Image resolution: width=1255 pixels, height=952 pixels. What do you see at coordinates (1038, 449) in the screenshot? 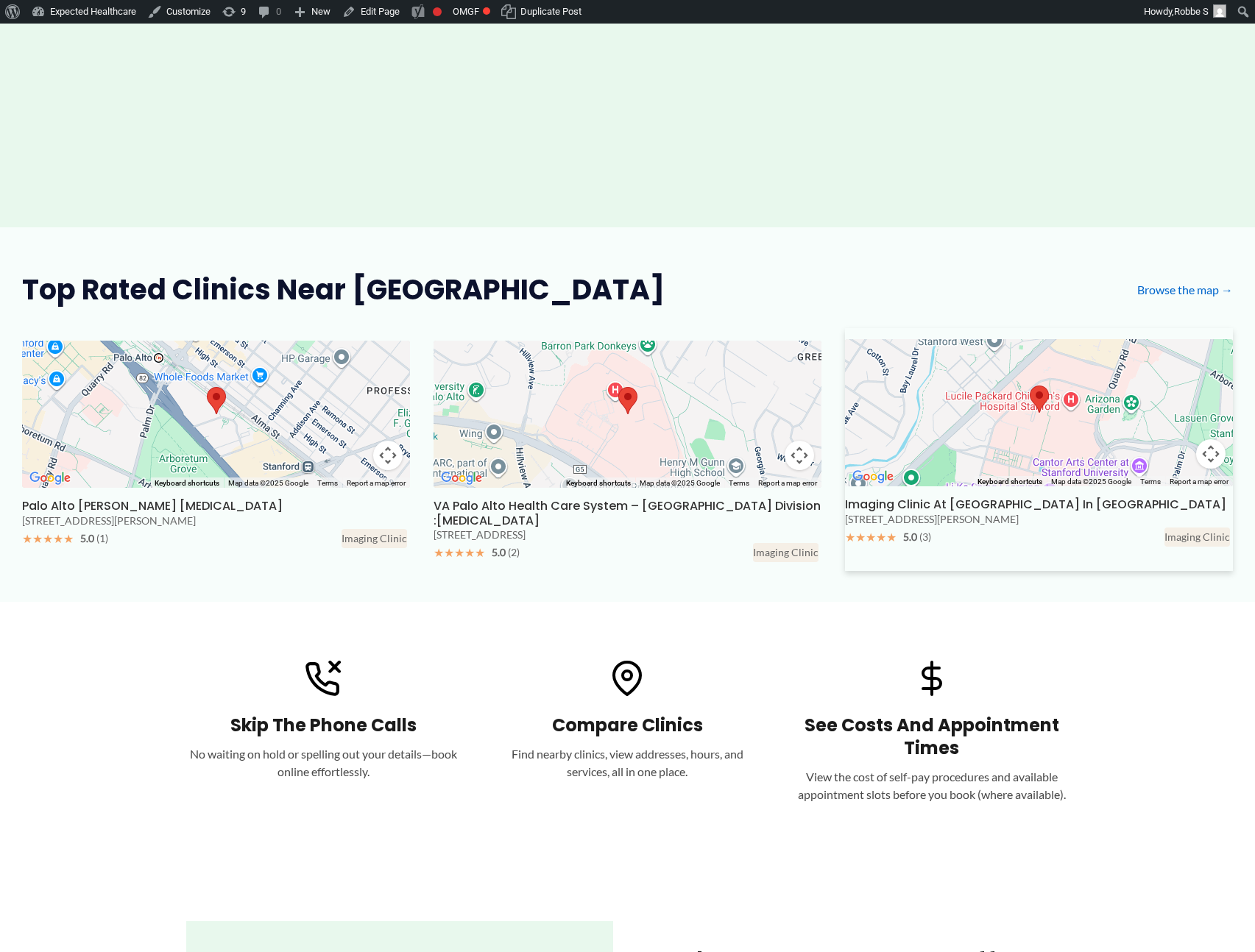
I see `a: MapImaging Clinic at Advanced Medicine Center Building in Palo Alto Imaging Clinic at [GEOGRAPHIC...` at bounding box center [1038, 449].